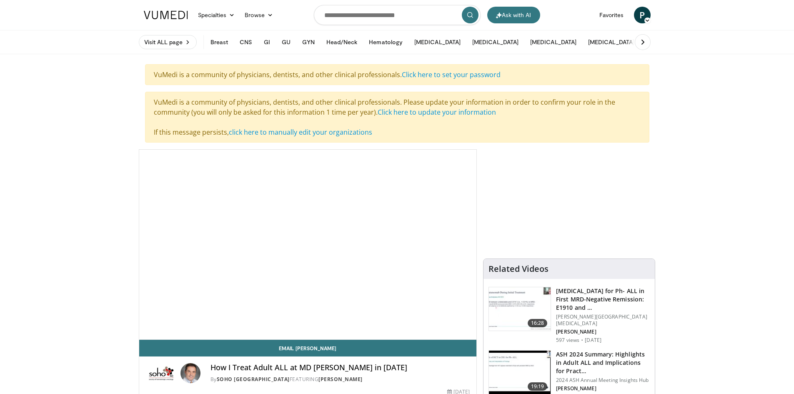  Describe the element at coordinates (219, 42) in the screenshot. I see `button: Breast` at that location.